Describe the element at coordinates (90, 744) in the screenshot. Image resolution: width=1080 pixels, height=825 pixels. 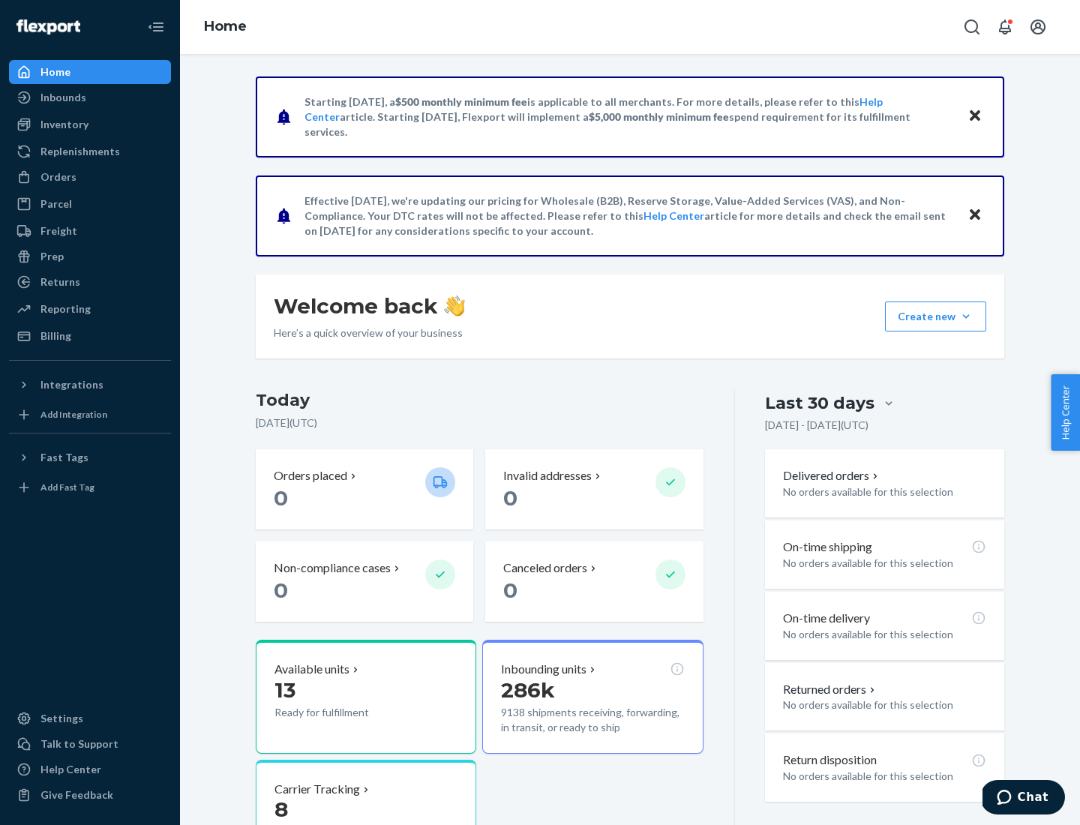
I see `button: Talk to Support` at that location.